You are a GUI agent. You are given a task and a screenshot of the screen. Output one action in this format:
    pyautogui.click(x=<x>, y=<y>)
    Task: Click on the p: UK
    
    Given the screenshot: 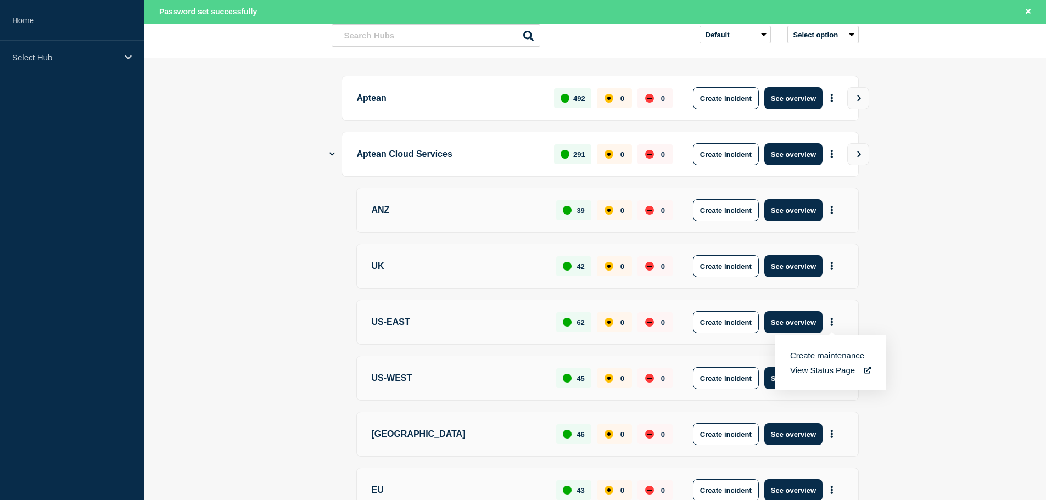 What is the action you would take?
    pyautogui.click(x=458, y=266)
    